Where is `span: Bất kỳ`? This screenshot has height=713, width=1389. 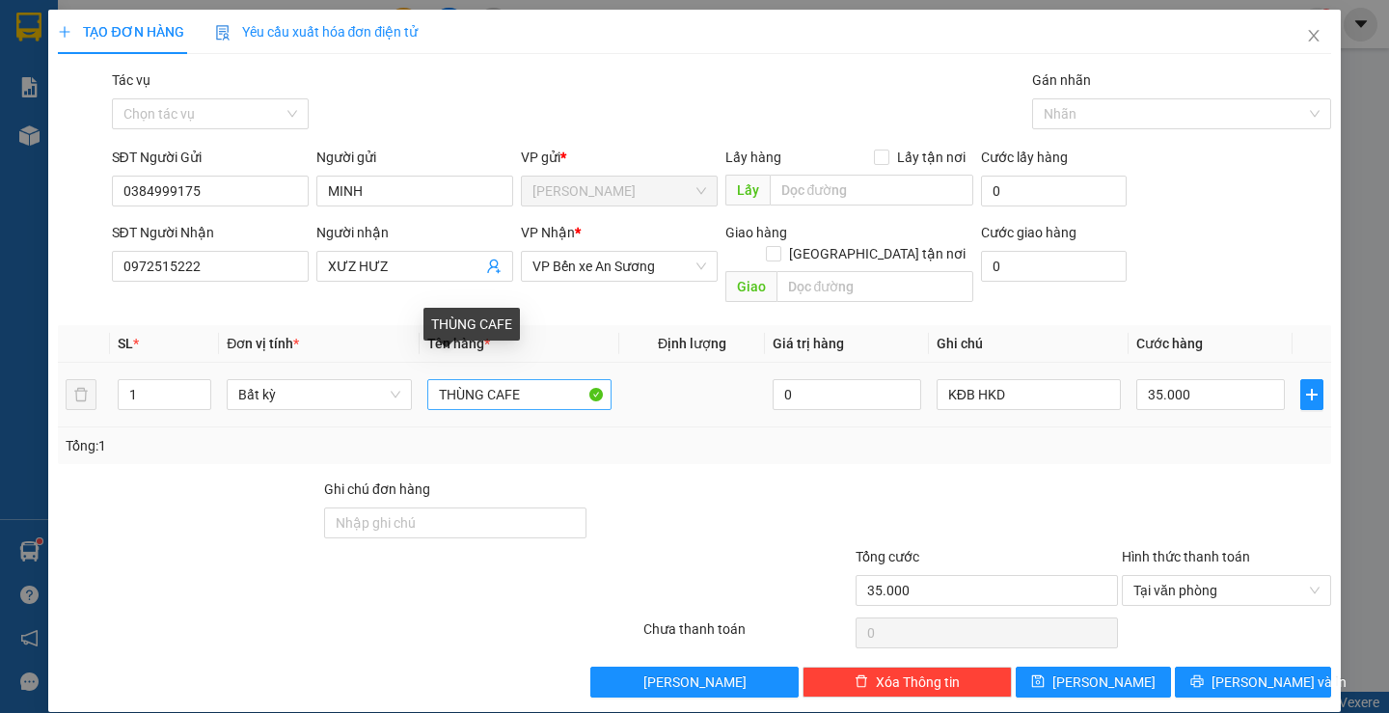 span: Bất kỳ is located at coordinates (318, 394).